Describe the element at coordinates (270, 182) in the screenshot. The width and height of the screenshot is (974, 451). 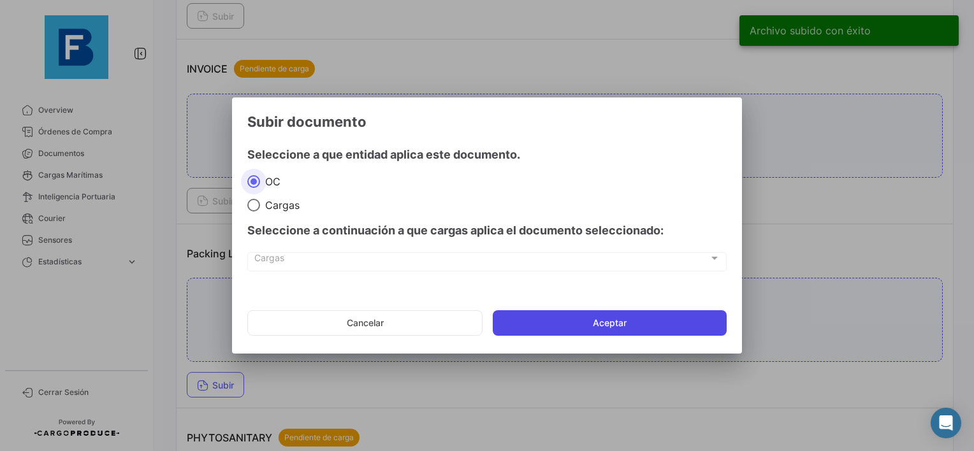
I see `span: OC` at that location.